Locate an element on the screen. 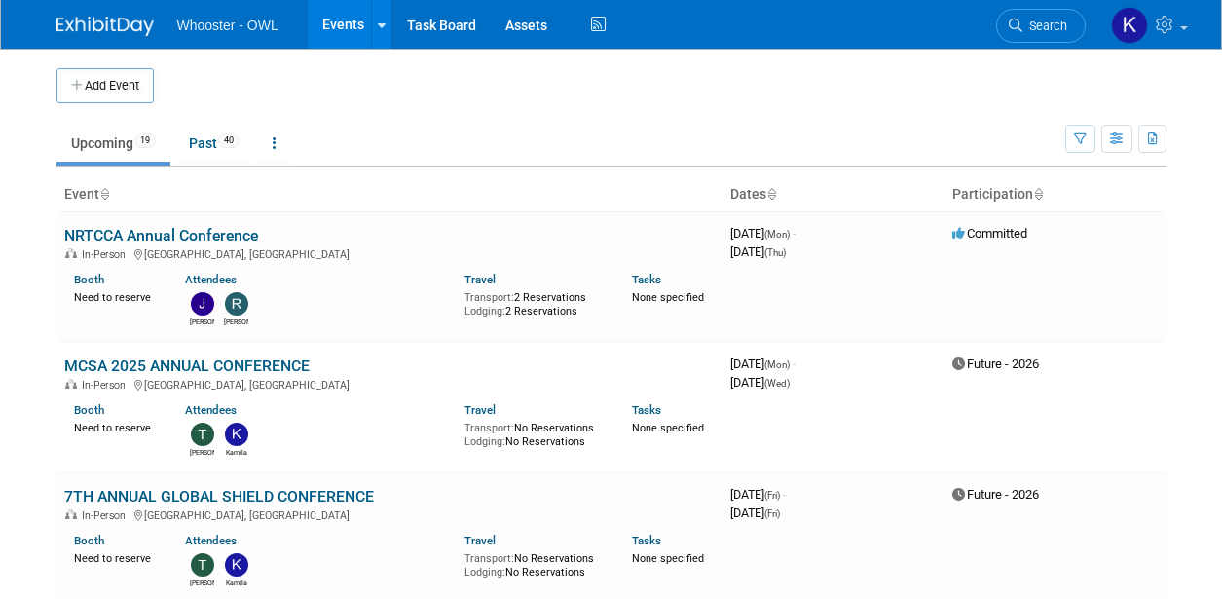 This screenshot has height=599, width=1222. a: Upcoming19 is located at coordinates (113, 143).